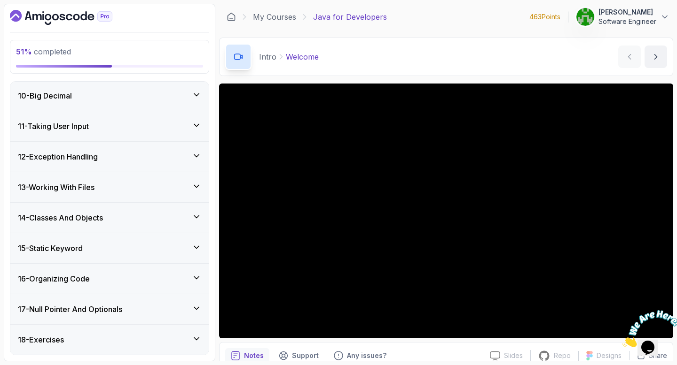 This screenshot has width=677, height=365. What do you see at coordinates (109, 96) in the screenshot?
I see `button: 10-Big Decimal` at bounding box center [109, 96].